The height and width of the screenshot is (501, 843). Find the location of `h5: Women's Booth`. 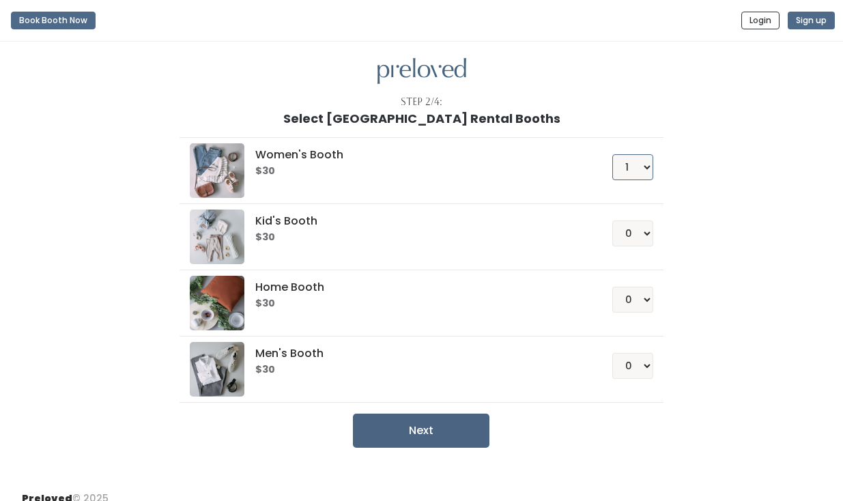

h5: Women's Booth is located at coordinates (417, 155).